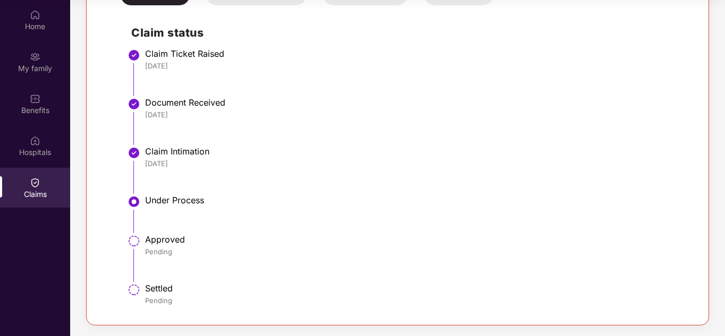 This screenshot has width=725, height=336. Describe the element at coordinates (415, 200) in the screenshot. I see `div: Under Process` at that location.